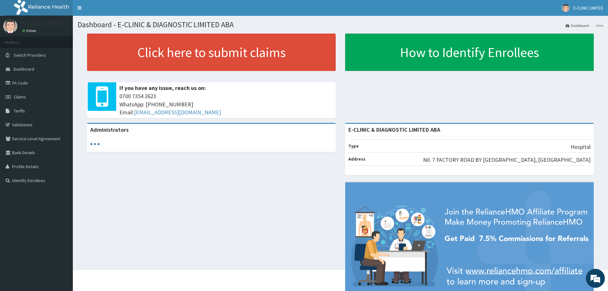 This screenshot has width=608, height=291. I want to click on li: Here, so click(596, 25).